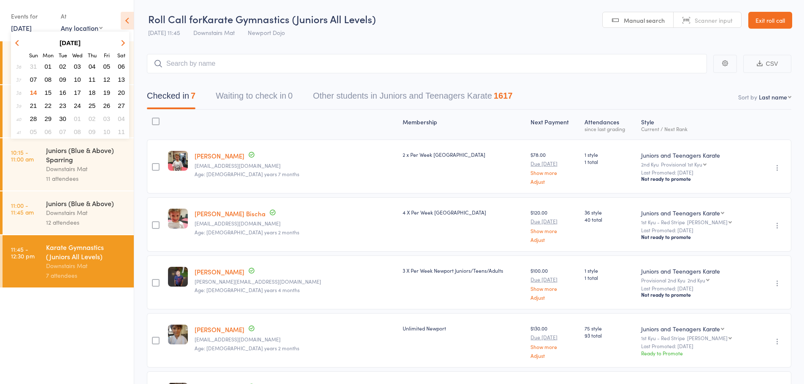 This screenshot has width=804, height=384. Describe the element at coordinates (121, 79) in the screenshot. I see `span: 13` at that location.